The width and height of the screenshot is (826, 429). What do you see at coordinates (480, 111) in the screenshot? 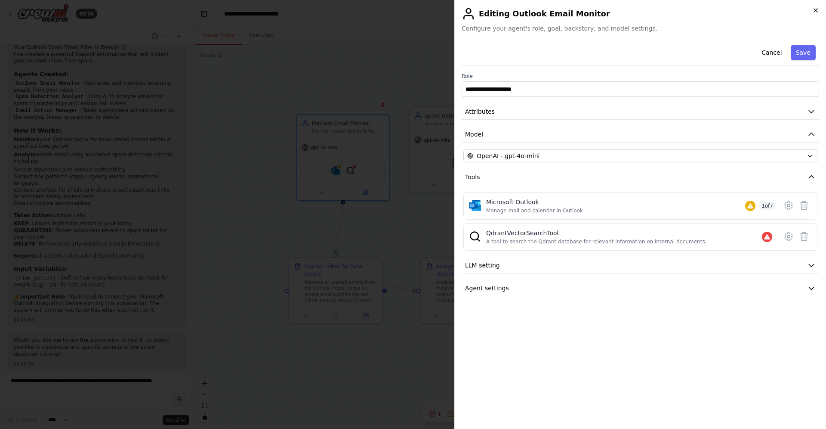
I see `span: Attributes` at bounding box center [480, 111].